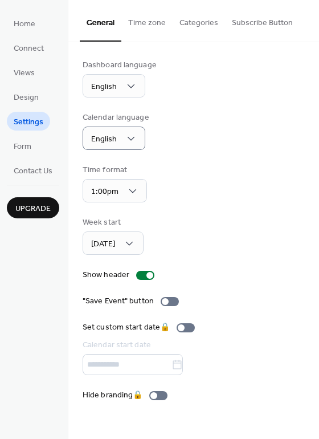 This screenshot has width=319, height=439. What do you see at coordinates (28, 121) in the screenshot?
I see `a: Settings` at bounding box center [28, 121].